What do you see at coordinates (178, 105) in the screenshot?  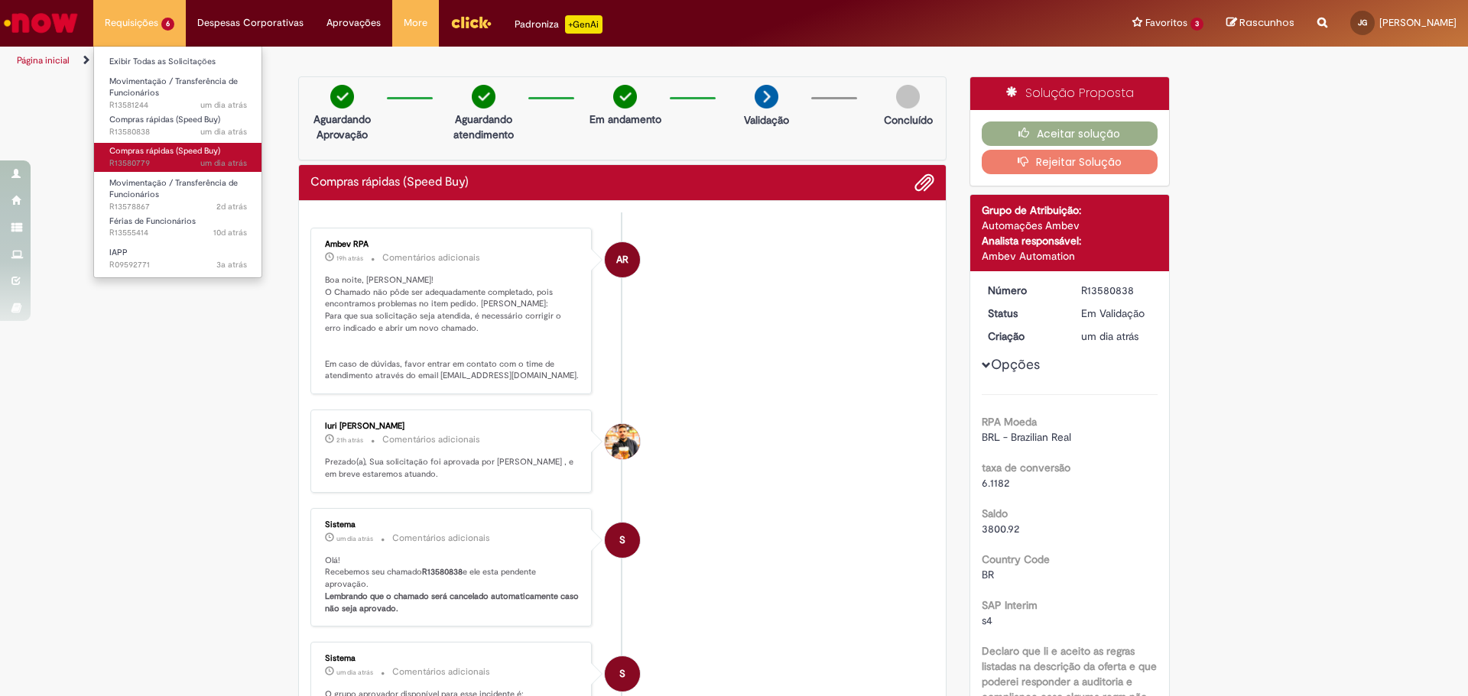 I see `span: R13581244` at bounding box center [178, 105].